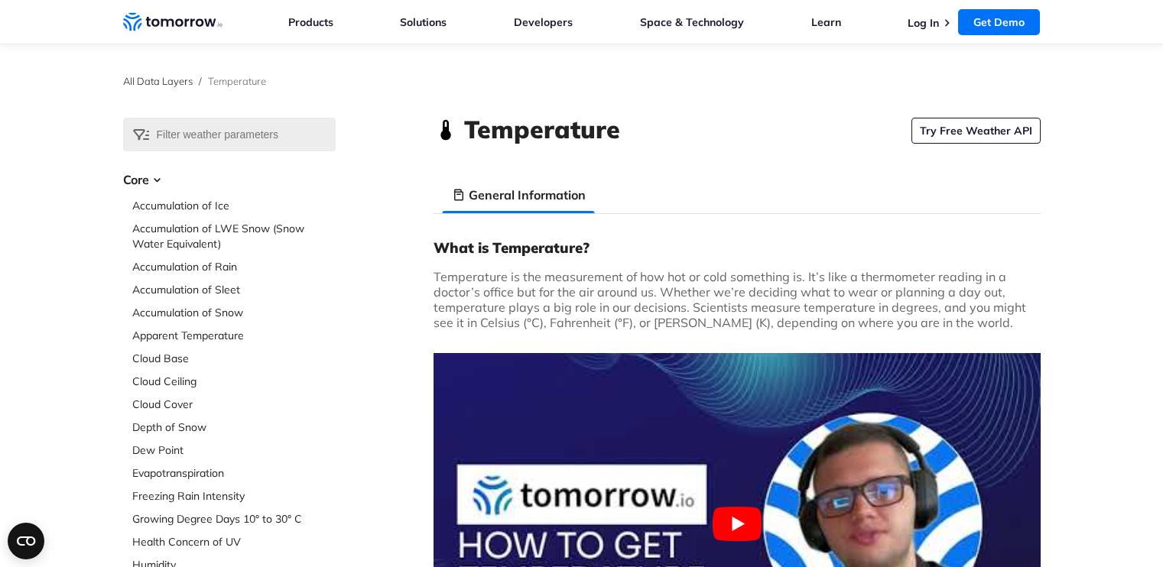 This screenshot has height=567, width=1163. Describe the element at coordinates (234, 519) in the screenshot. I see `a: Growing Degree Days 10° to 30° C` at that location.